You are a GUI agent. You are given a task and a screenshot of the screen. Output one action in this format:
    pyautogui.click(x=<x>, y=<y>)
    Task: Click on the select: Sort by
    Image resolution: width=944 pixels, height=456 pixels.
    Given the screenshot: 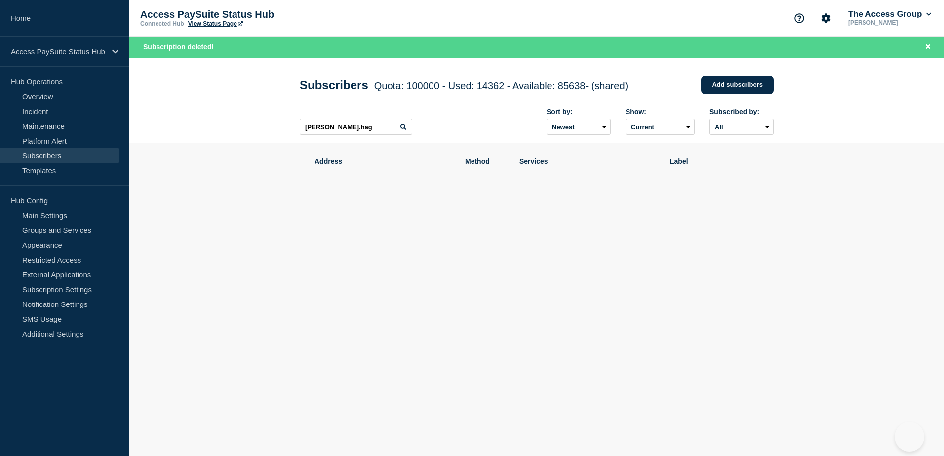 What is the action you would take?
    pyautogui.click(x=579, y=127)
    